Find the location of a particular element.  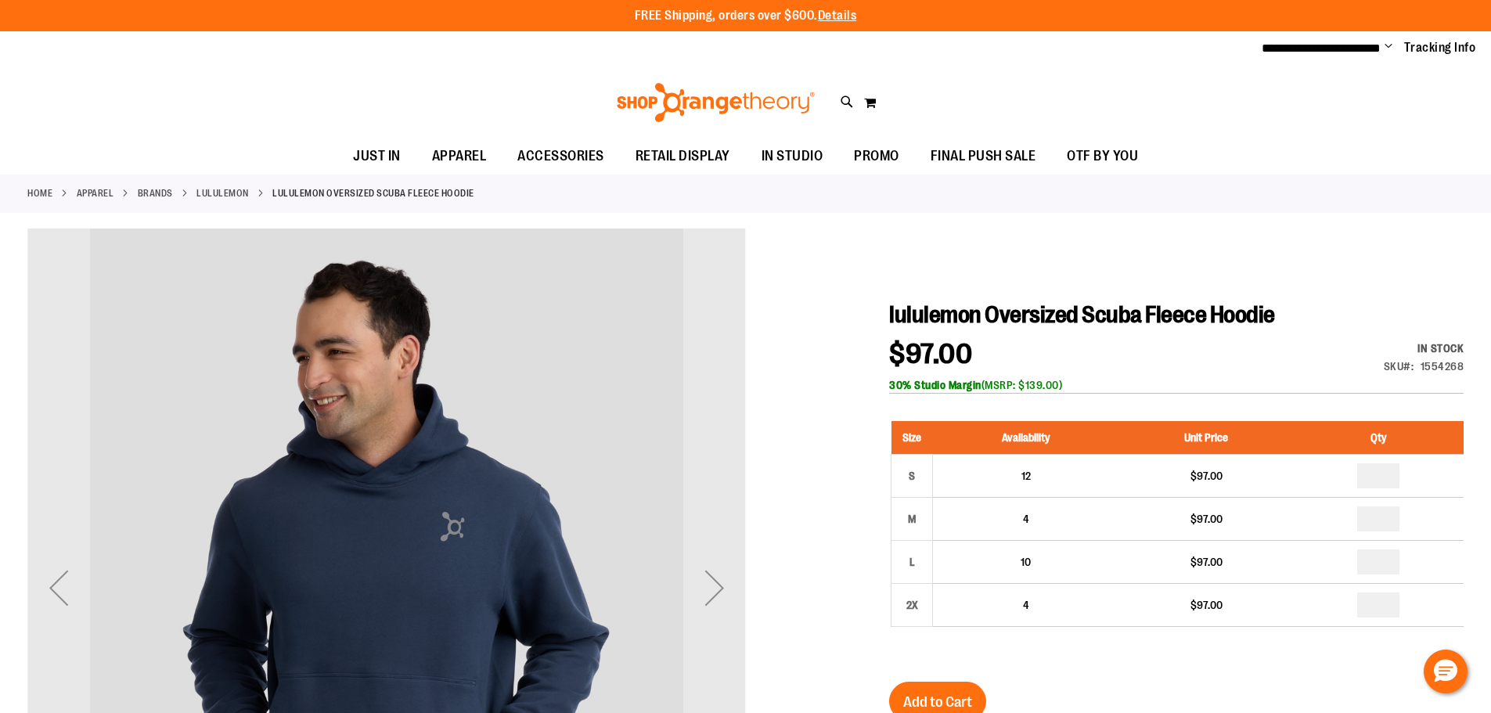

div: (MSRP: $139.00) is located at coordinates (1177, 385).